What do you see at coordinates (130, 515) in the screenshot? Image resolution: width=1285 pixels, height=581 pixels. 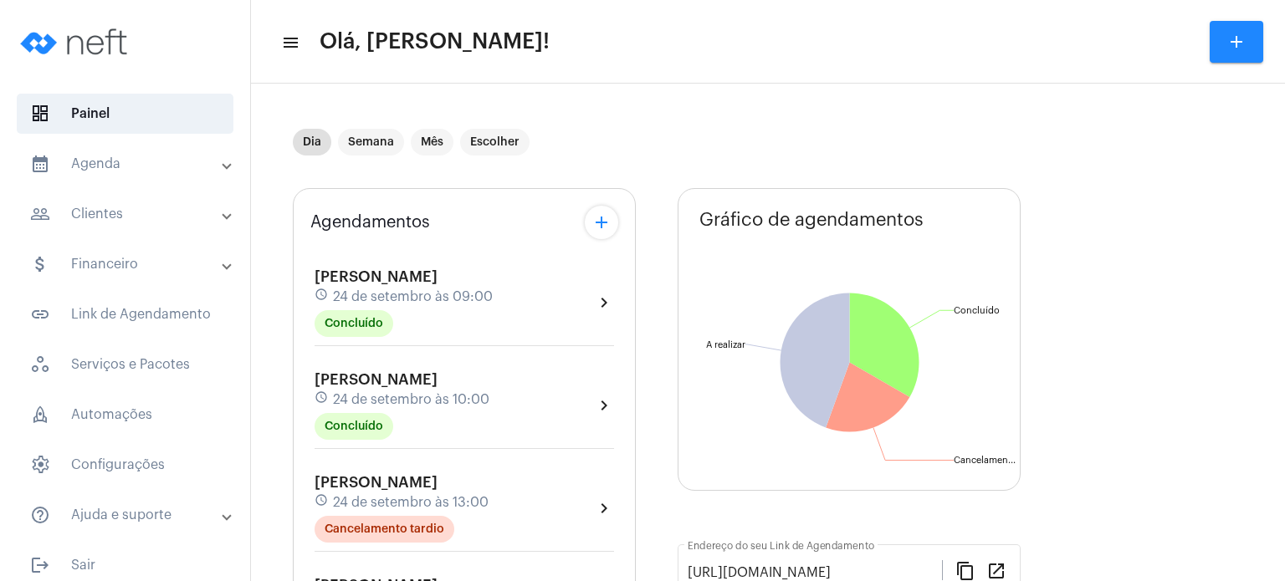 I see `mat-expansion-panel-header: sidenav iconAjuda e suporte` at bounding box center [130, 515].